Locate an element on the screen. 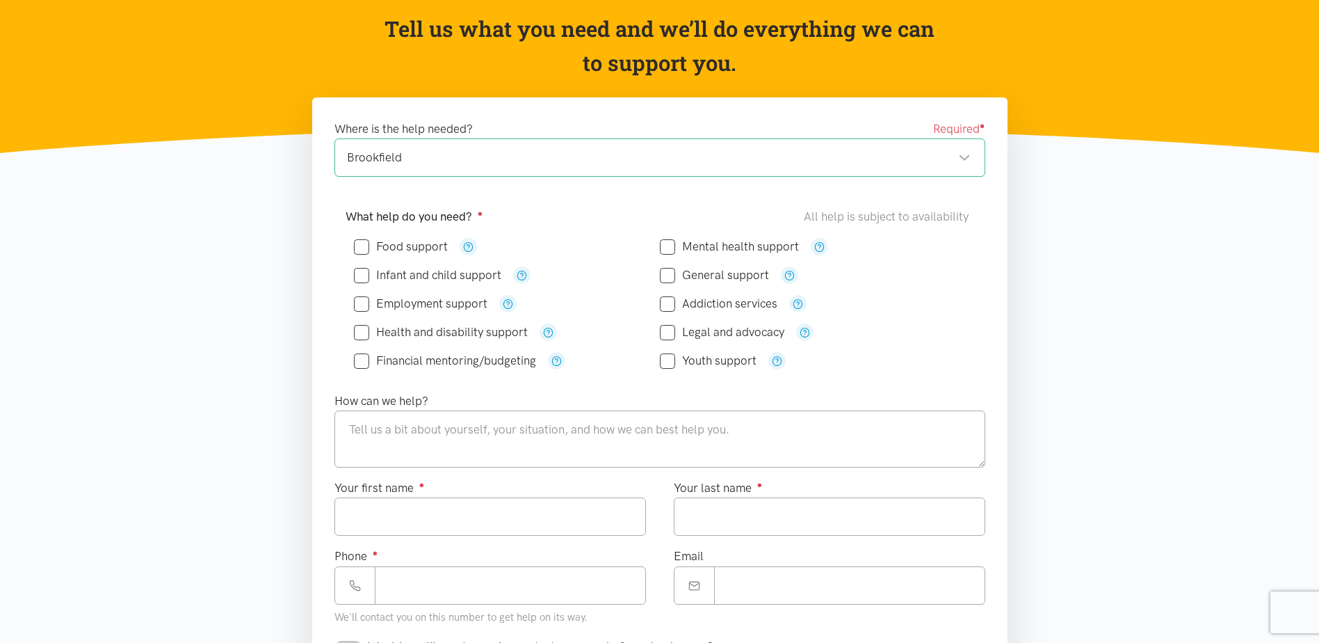 This screenshot has width=1319, height=643. label: Mental health support is located at coordinates (730, 246).